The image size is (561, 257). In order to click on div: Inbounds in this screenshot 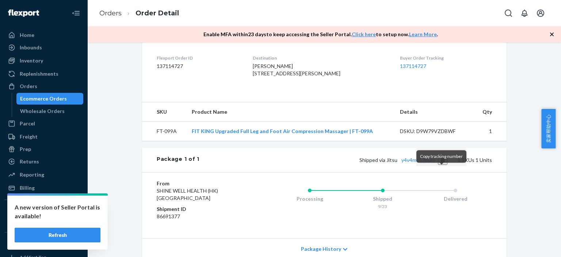, I will do `click(31, 47)`.